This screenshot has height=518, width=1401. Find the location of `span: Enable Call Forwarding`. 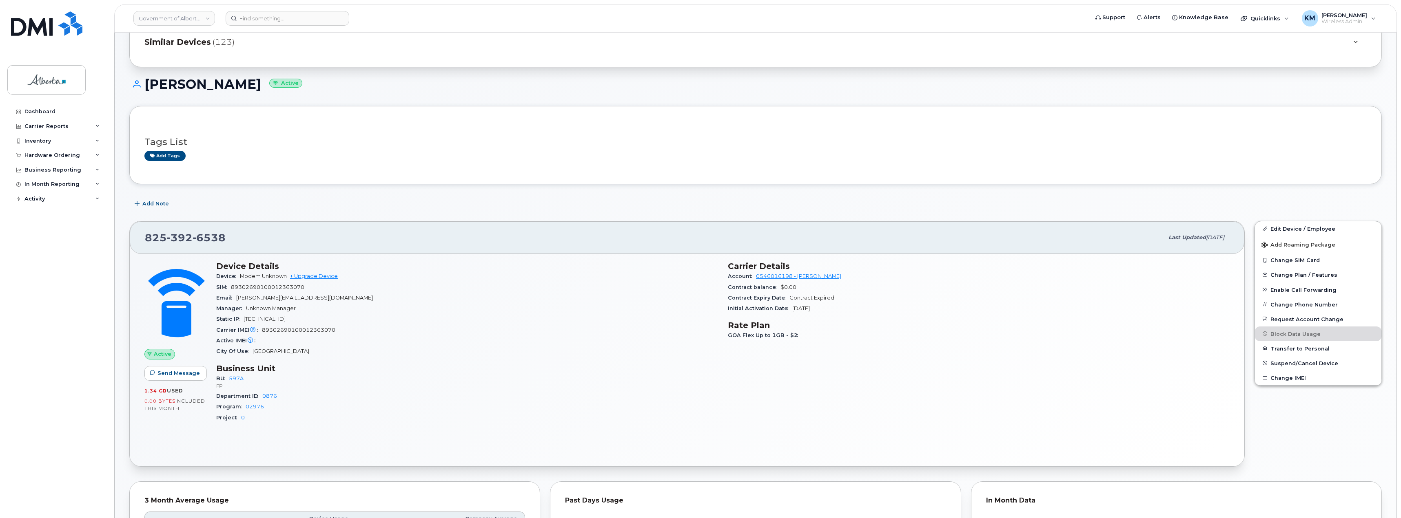

span: Enable Call Forwarding is located at coordinates (1303, 290).